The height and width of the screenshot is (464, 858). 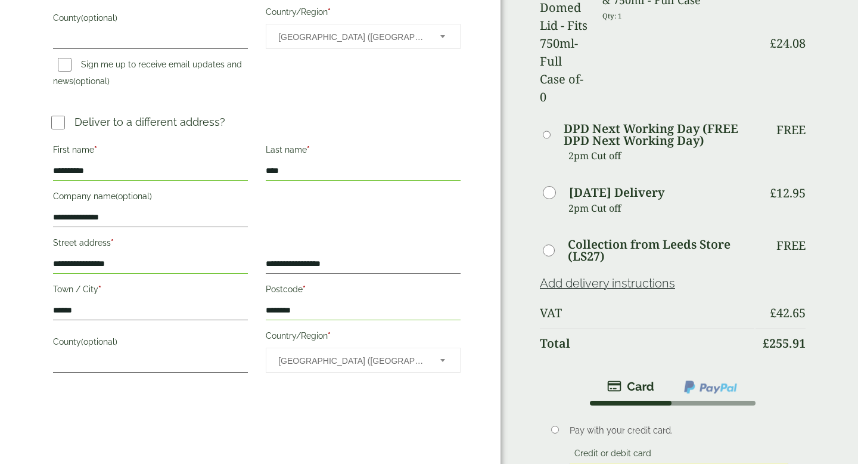 I want to click on label: First name, so click(x=150, y=151).